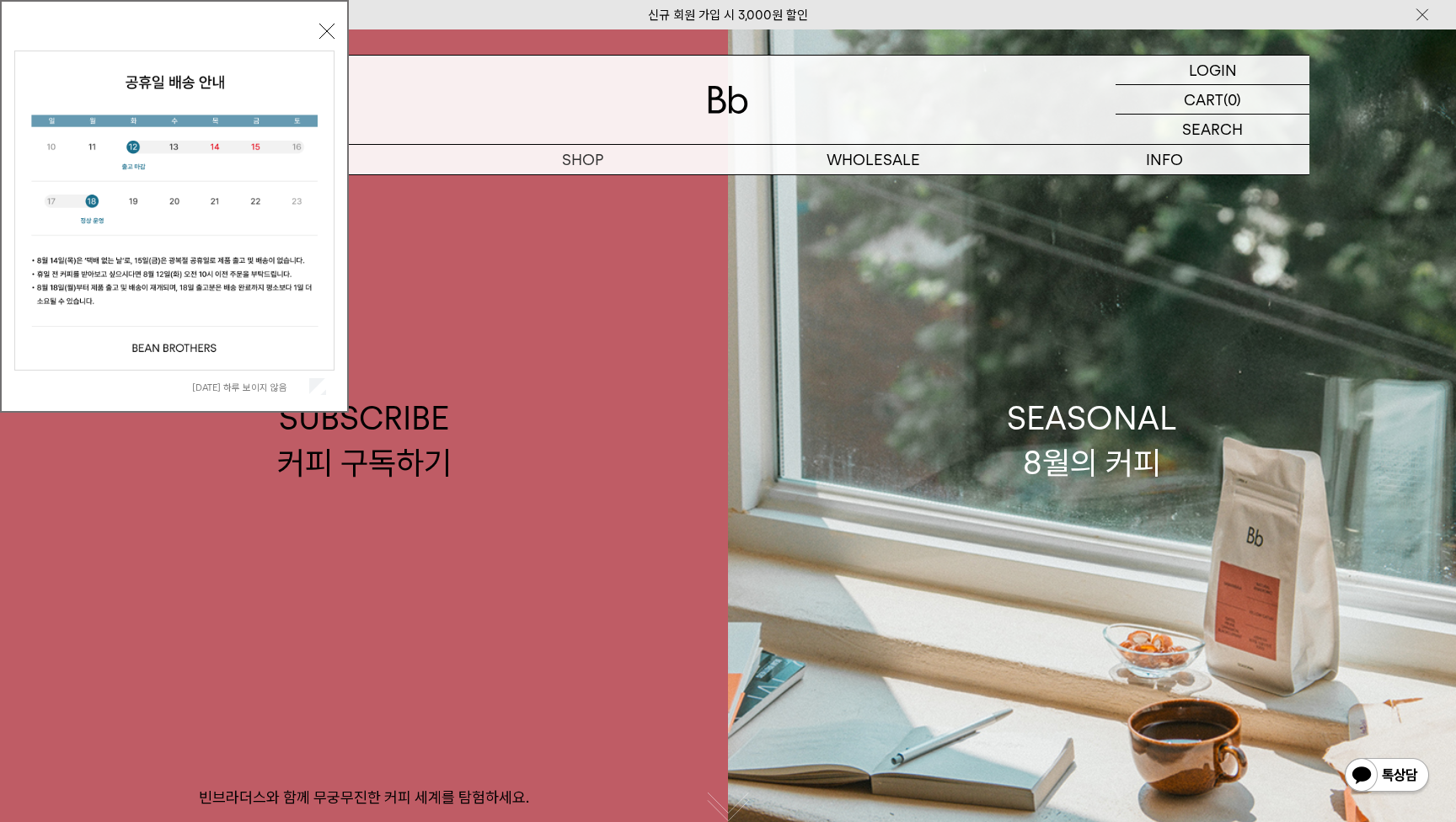 The width and height of the screenshot is (1456, 822). I want to click on img: 카카오톡 채널 1:1 채팅 버튼, so click(1387, 777).